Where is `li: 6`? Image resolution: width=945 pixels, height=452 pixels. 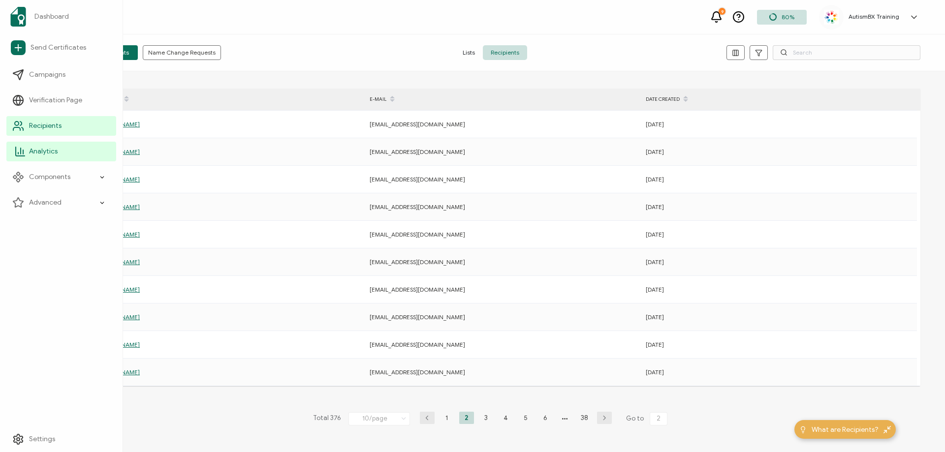 li: 6 is located at coordinates (545, 418).